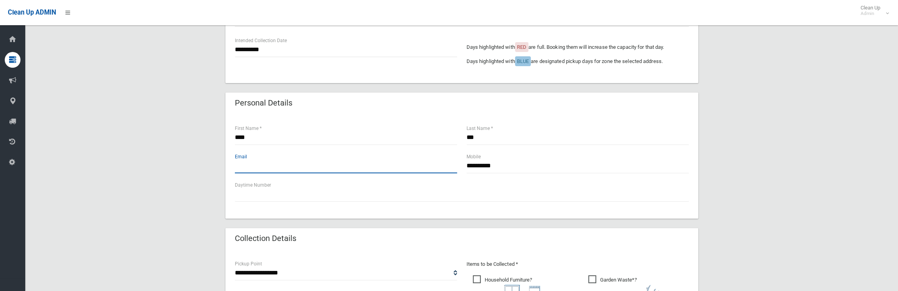  I want to click on header: Collection Details, so click(266, 238).